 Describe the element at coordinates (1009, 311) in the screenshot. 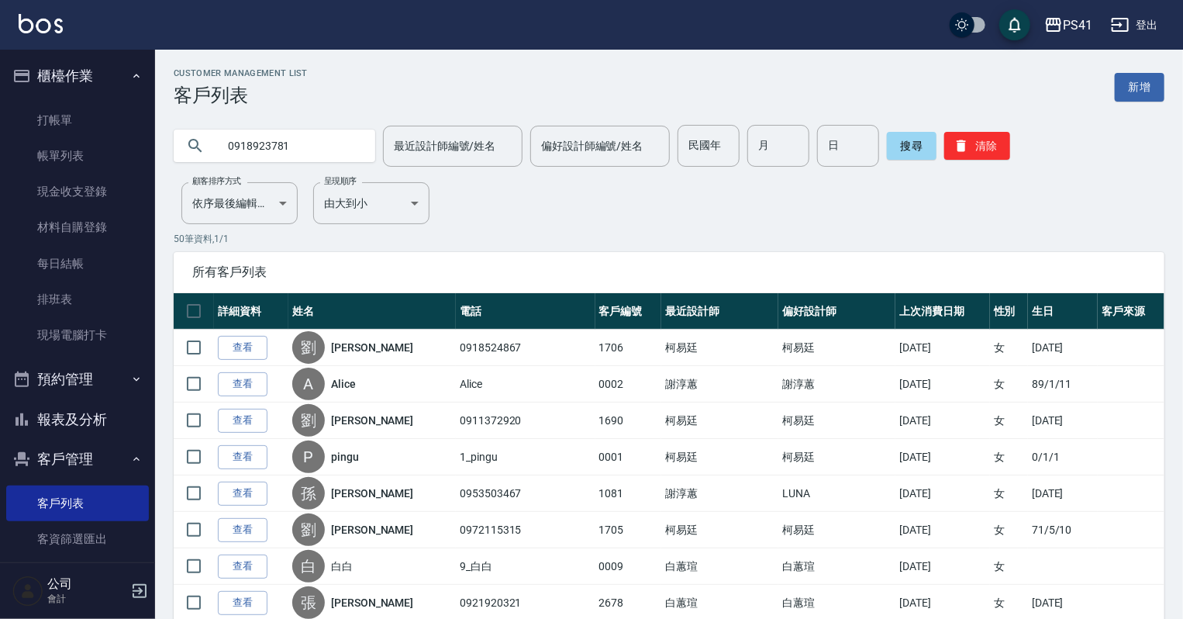

I see `th: 性別` at that location.